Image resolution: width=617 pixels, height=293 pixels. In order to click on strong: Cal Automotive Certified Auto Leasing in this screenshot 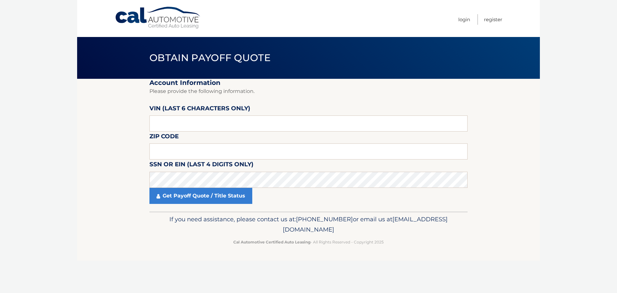, I will do `click(272, 242)`.